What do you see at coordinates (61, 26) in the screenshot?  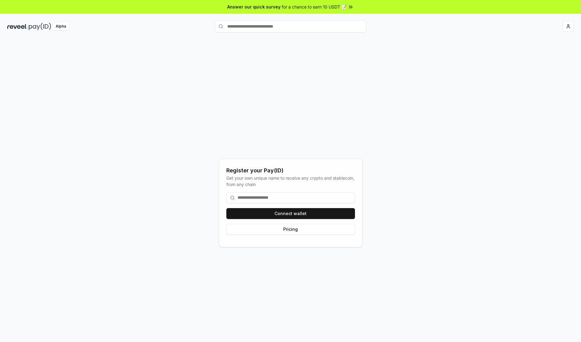 I see `div: Alpha` at bounding box center [61, 26].